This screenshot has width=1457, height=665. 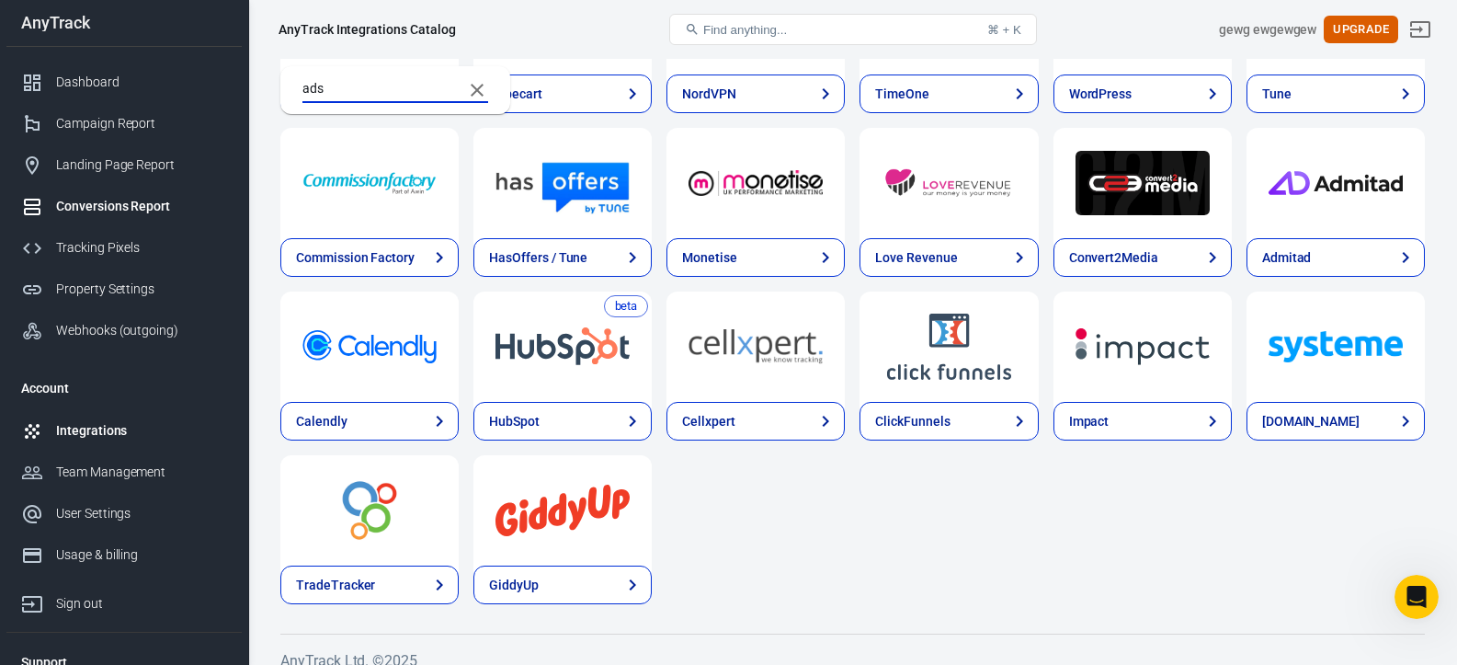 What do you see at coordinates (1336, 347) in the screenshot?
I see `img: Systeme.io` at bounding box center [1336, 347].